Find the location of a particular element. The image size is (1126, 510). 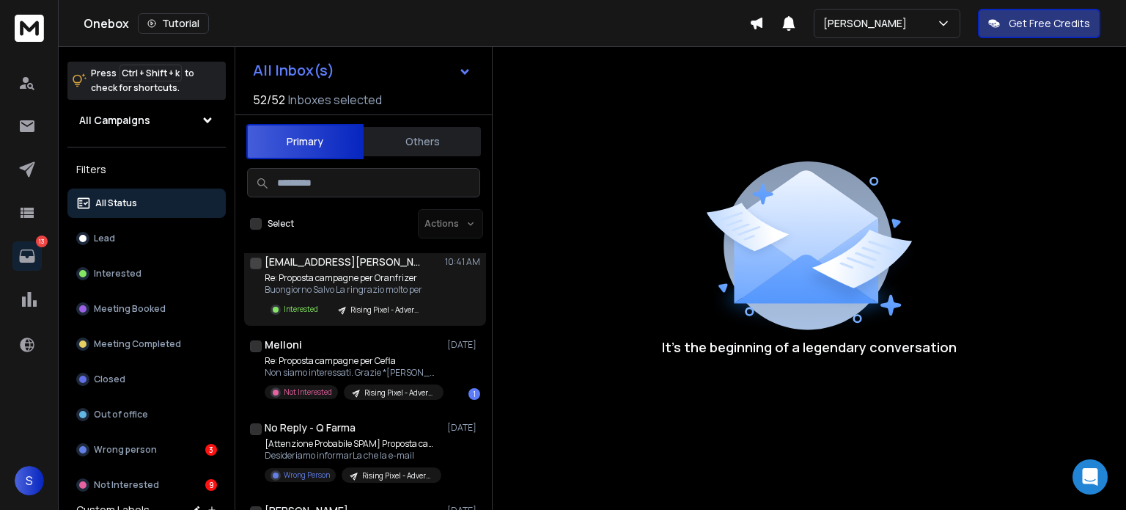

div: 9 is located at coordinates (211, 485).